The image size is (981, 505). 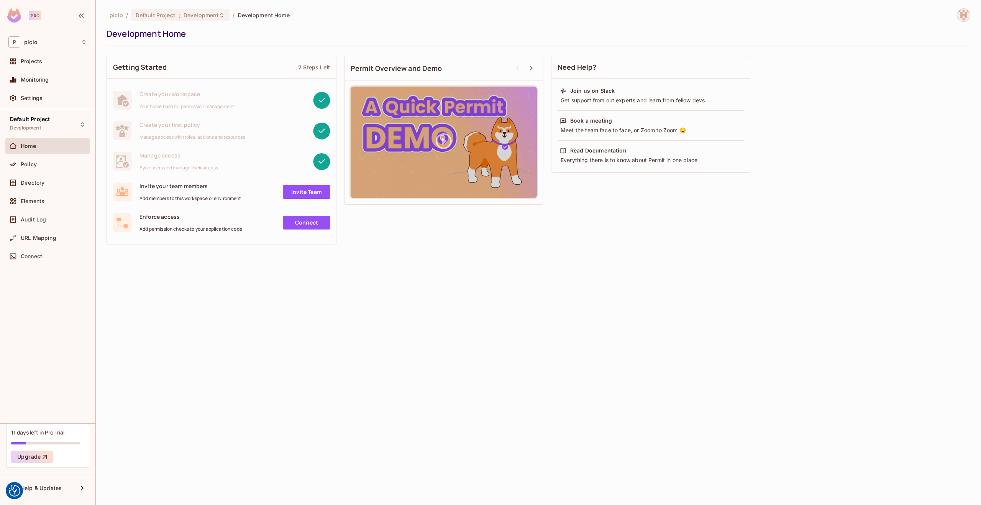 I want to click on span: Need Help?, so click(x=577, y=67).